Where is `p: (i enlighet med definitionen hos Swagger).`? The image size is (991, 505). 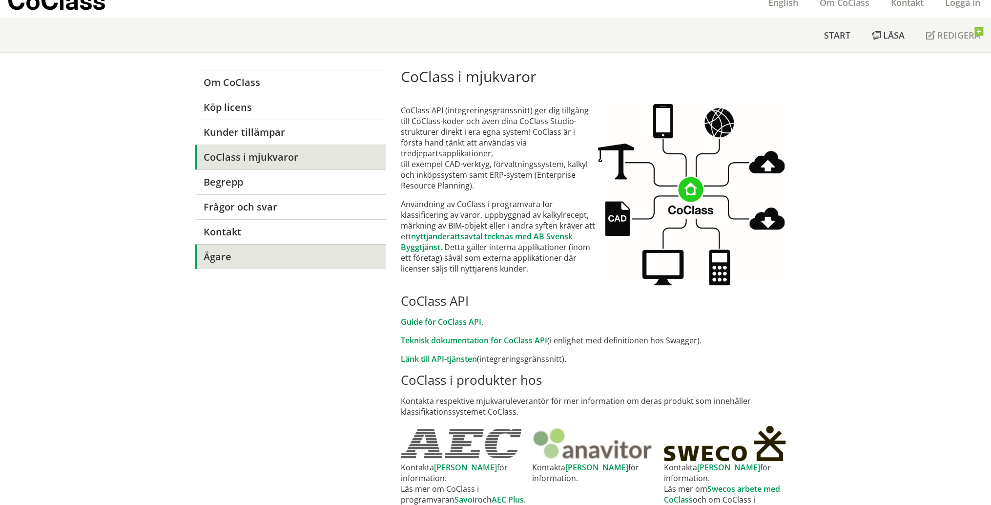 p: (i enlighet med definitionen hos Swagger). is located at coordinates (598, 340).